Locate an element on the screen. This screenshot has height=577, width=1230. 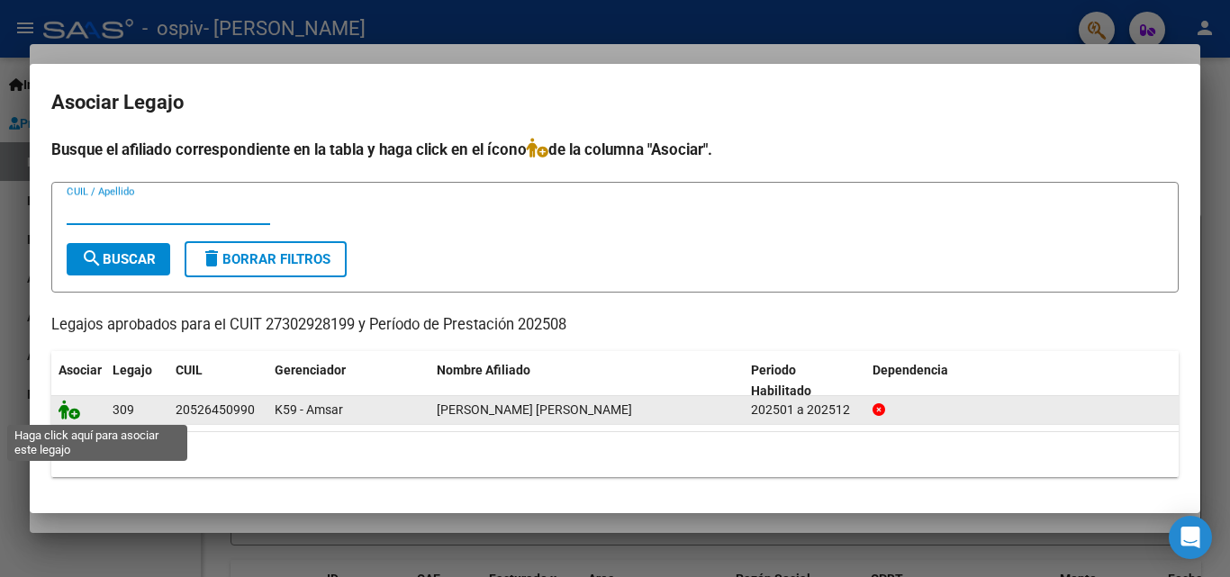
mat-icon: search is located at coordinates (92, 258).